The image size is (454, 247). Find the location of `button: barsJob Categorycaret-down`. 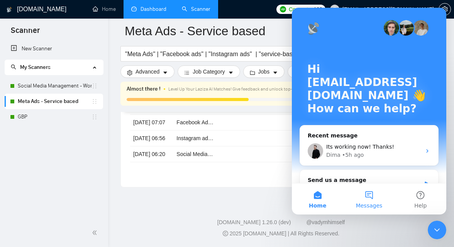

button: barsJob Categorycaret-down is located at coordinates (209, 71).